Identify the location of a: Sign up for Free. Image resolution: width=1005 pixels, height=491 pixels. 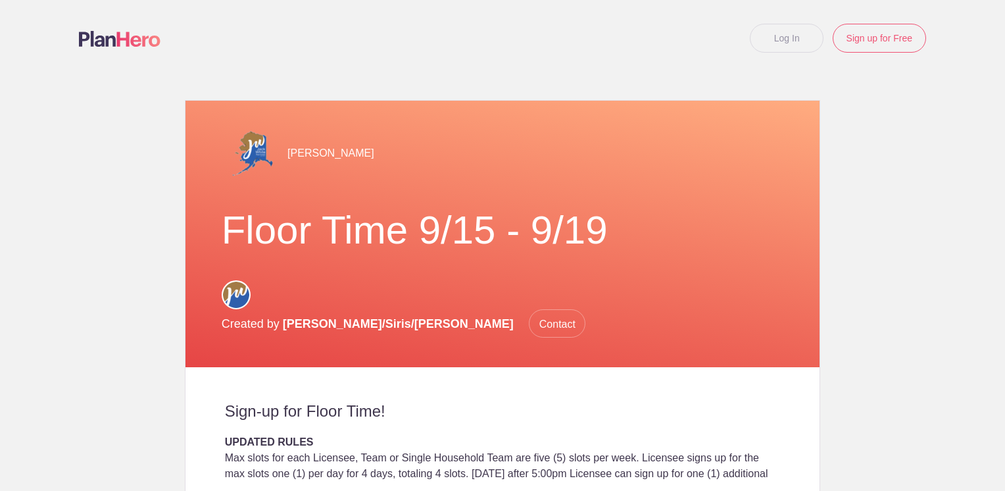
(879, 38).